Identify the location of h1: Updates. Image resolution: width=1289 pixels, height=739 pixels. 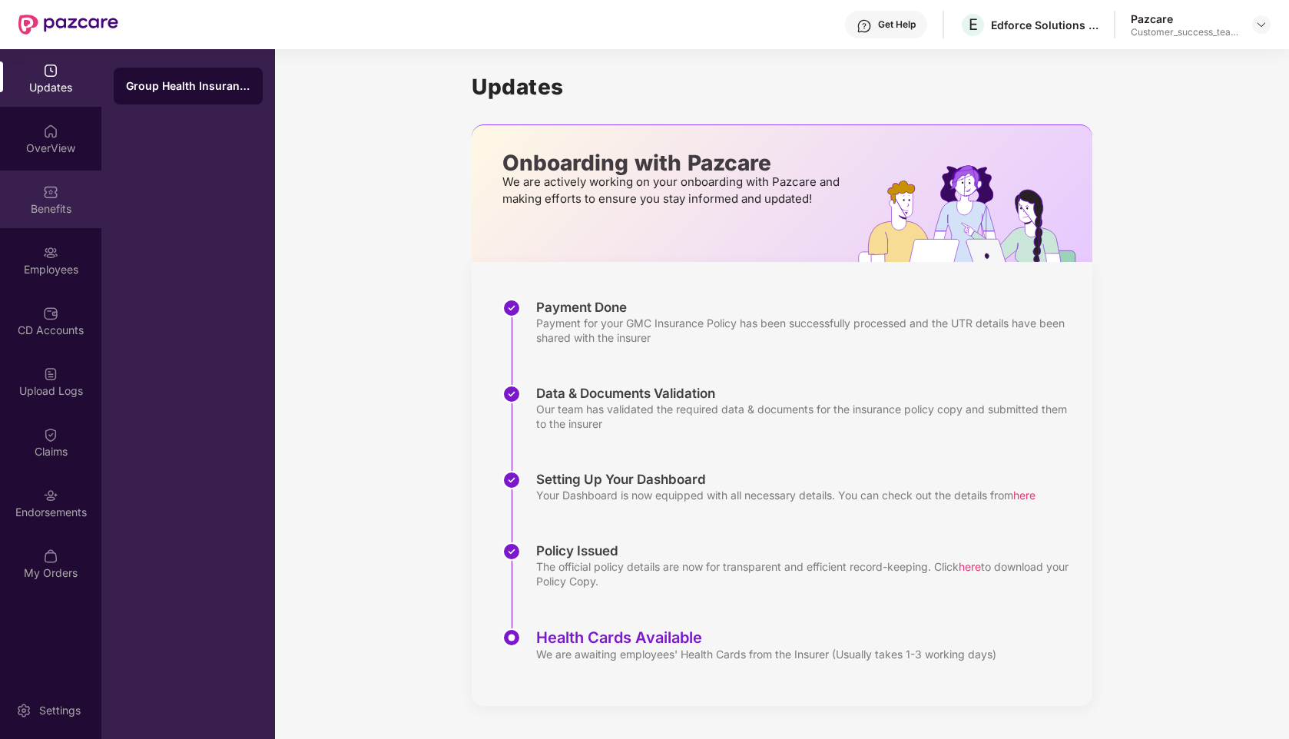
(782, 87).